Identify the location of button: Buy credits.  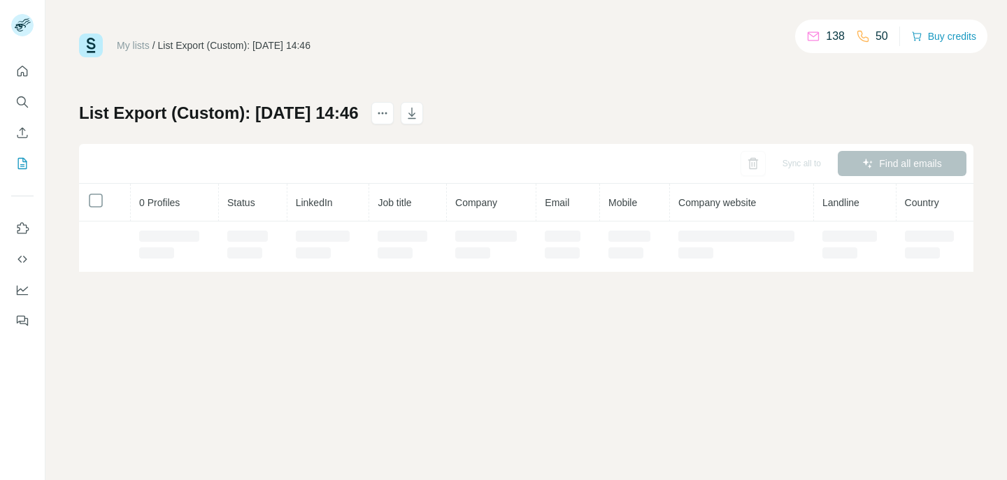
(943, 36).